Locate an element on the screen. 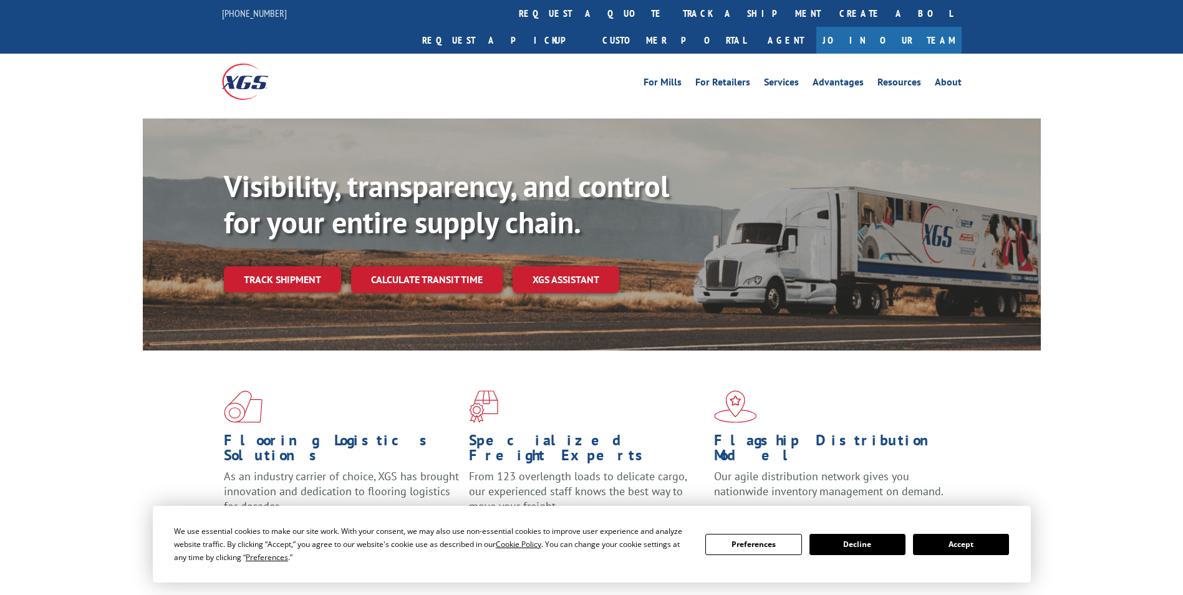  a: XGS ASSISTANT is located at coordinates (566, 279).